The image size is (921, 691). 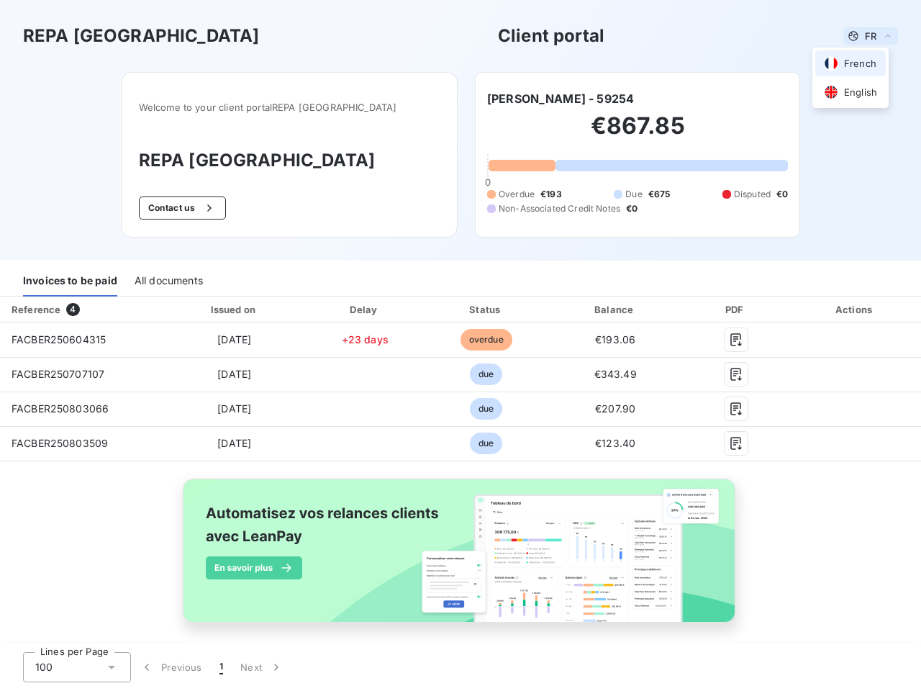 What do you see at coordinates (517, 194) in the screenshot?
I see `span: Overdue` at bounding box center [517, 194].